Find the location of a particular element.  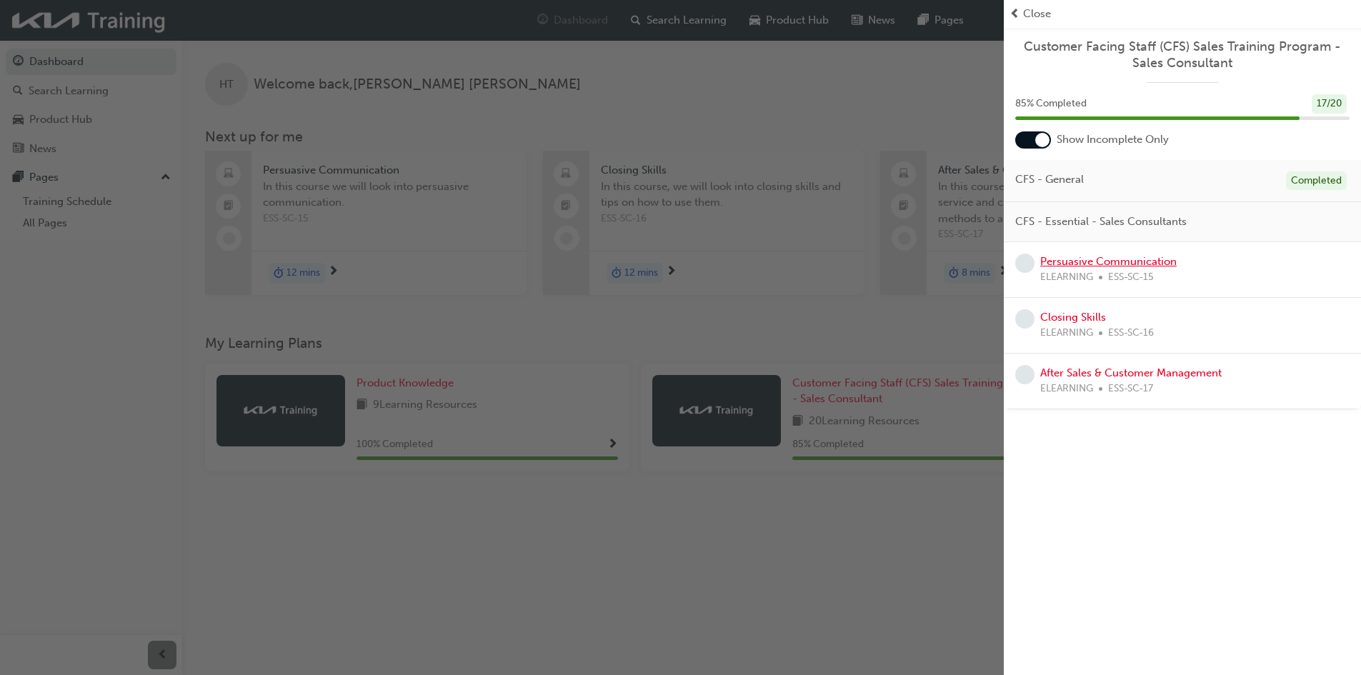

a: Closing Skills is located at coordinates (1073, 317).